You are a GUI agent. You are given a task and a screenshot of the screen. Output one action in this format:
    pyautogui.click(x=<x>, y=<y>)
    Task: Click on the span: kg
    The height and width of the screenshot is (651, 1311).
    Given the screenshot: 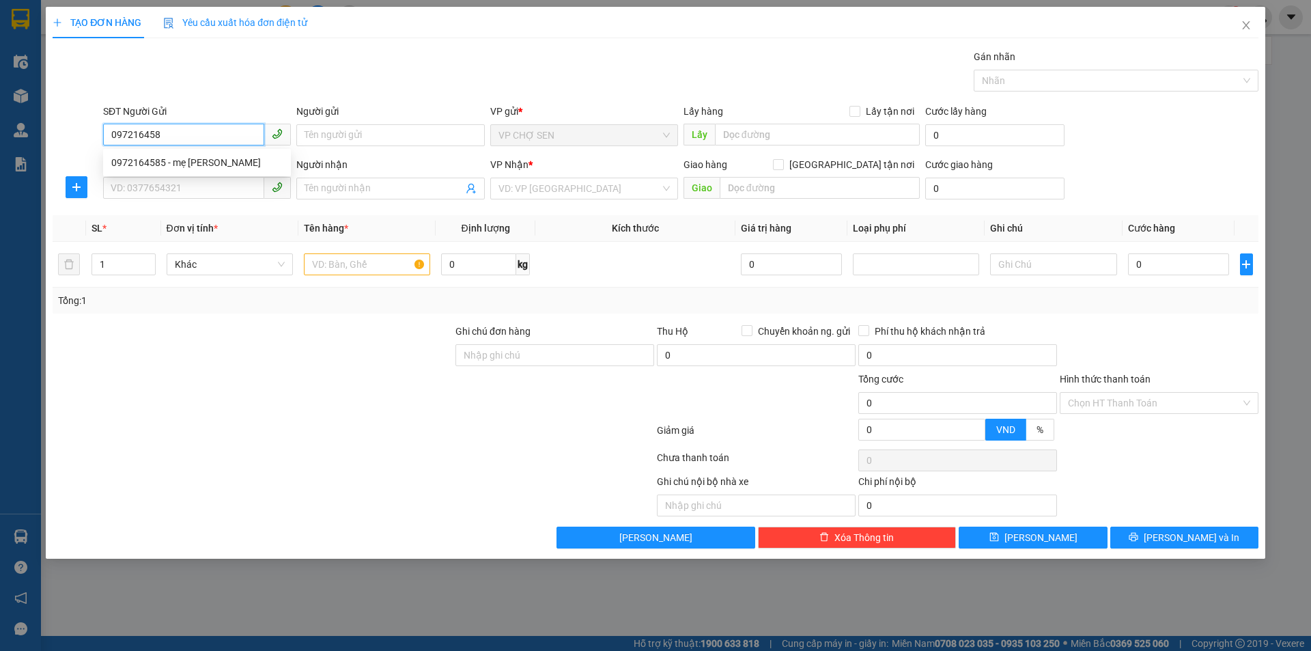 What is the action you would take?
    pyautogui.click(x=523, y=264)
    